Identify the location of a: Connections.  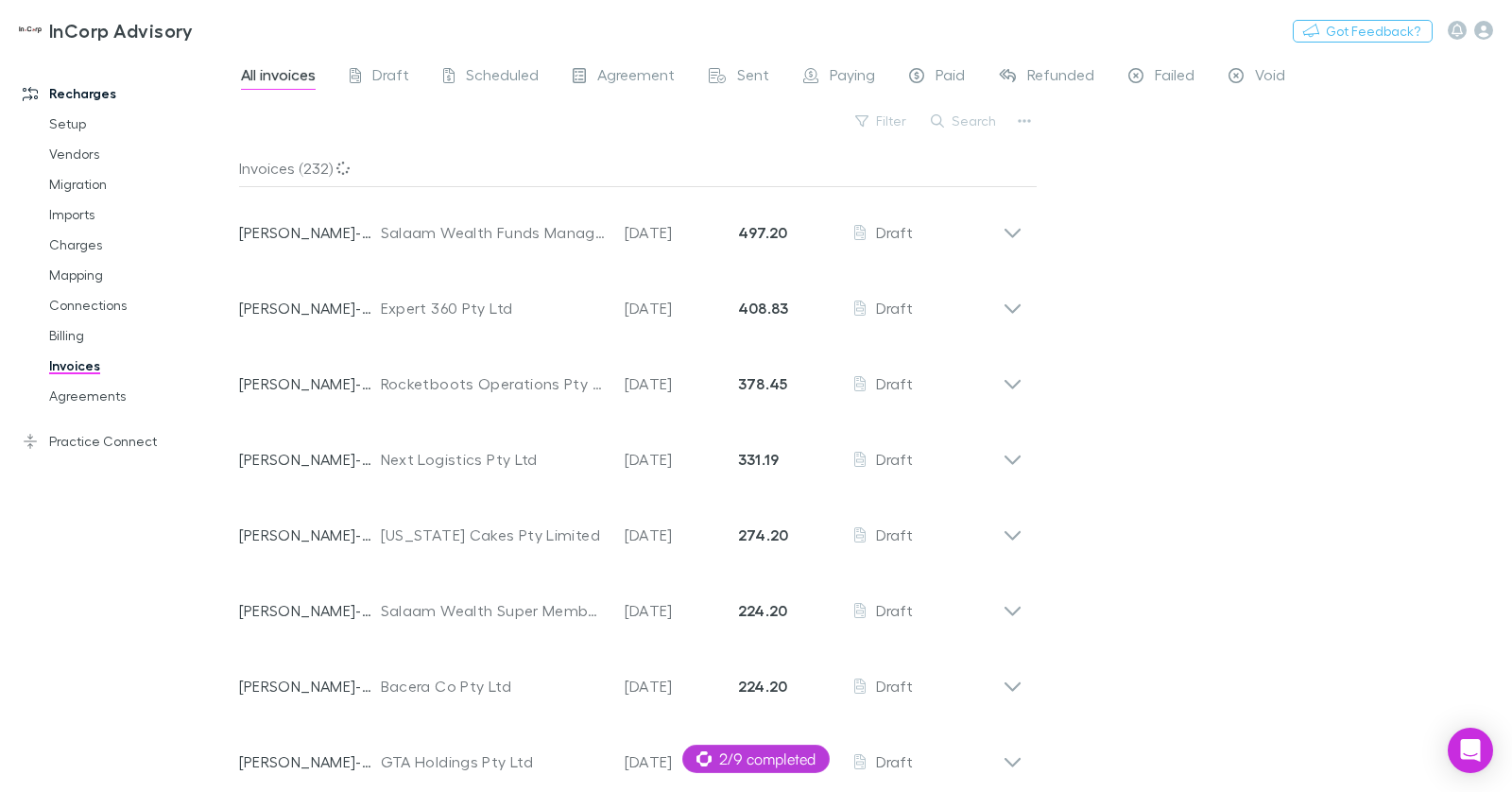
(133, 305).